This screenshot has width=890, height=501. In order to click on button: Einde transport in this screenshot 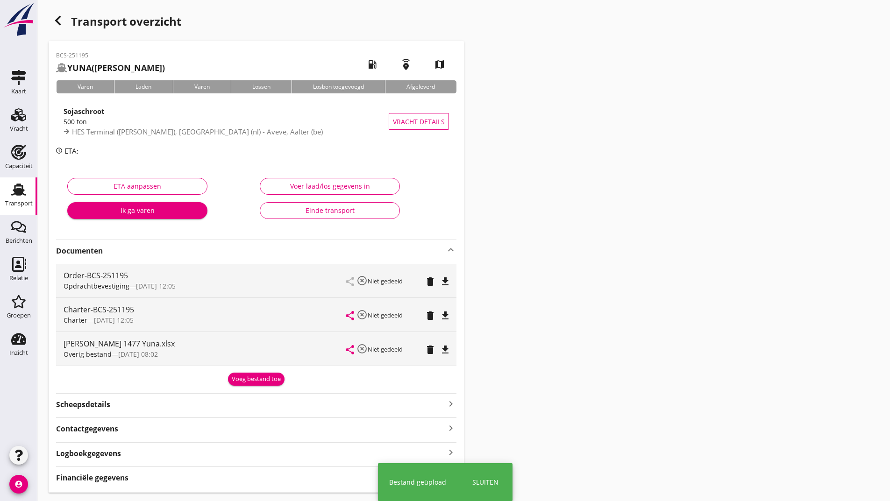, I will do `click(330, 211)`.